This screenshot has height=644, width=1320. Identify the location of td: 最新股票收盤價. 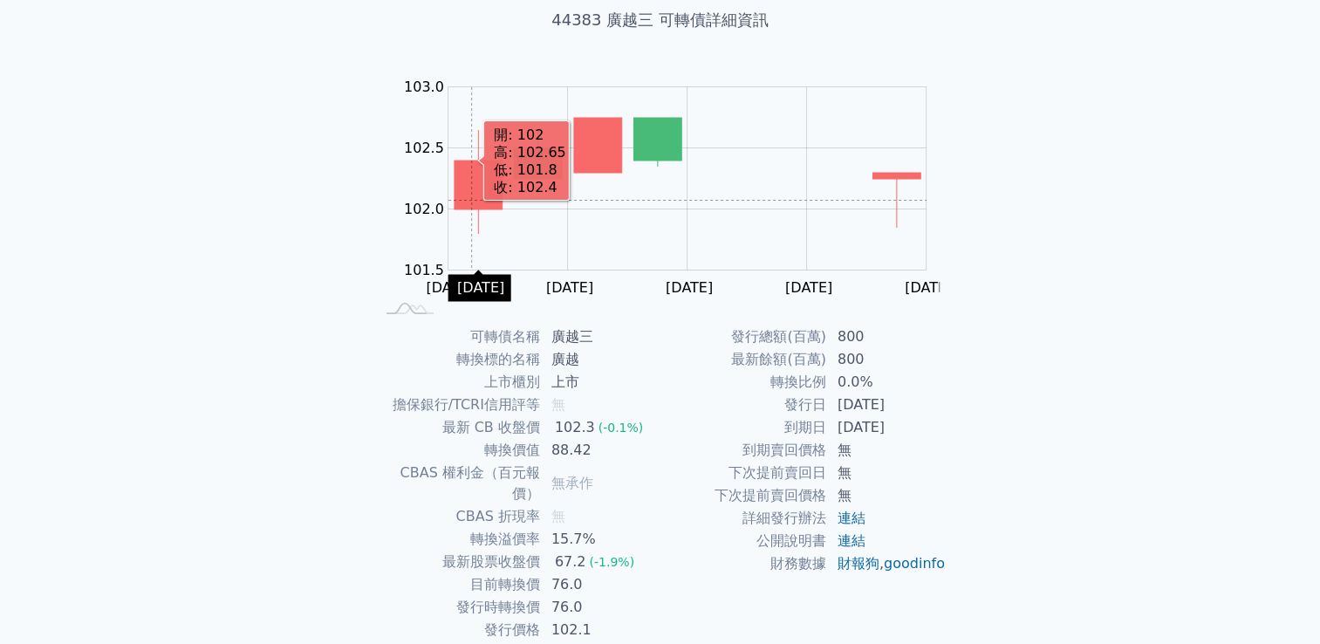
(457, 562).